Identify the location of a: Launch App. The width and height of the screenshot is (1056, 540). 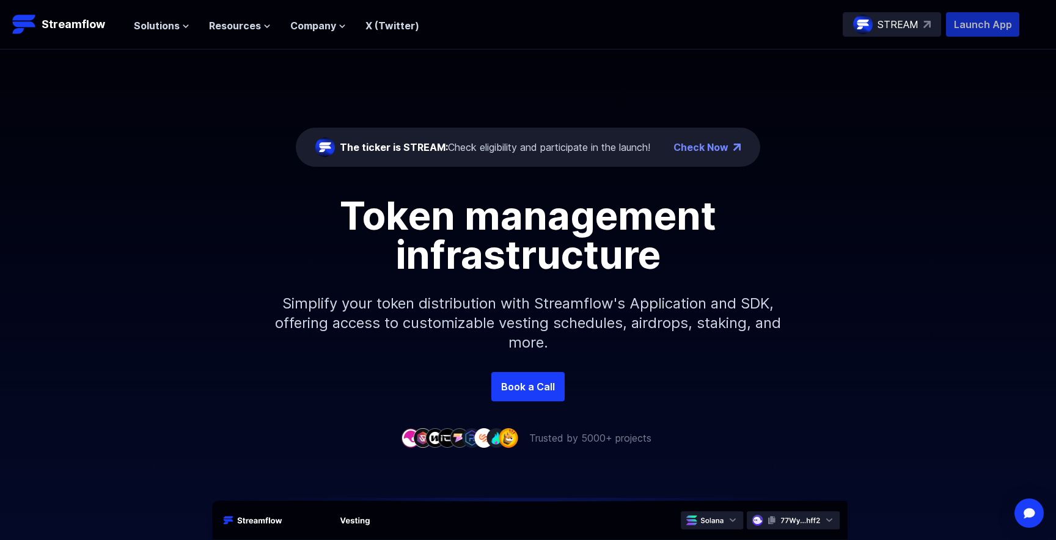
(982, 24).